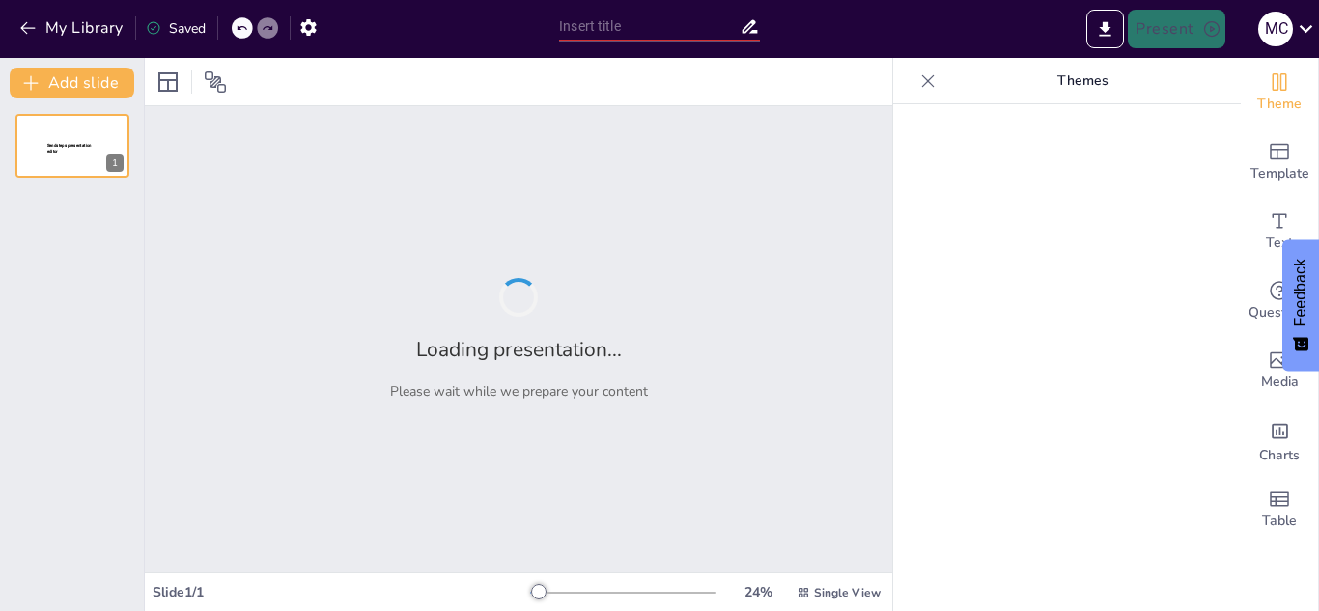 This screenshot has height=611, width=1319. I want to click on div: Add a table, so click(1279, 510).